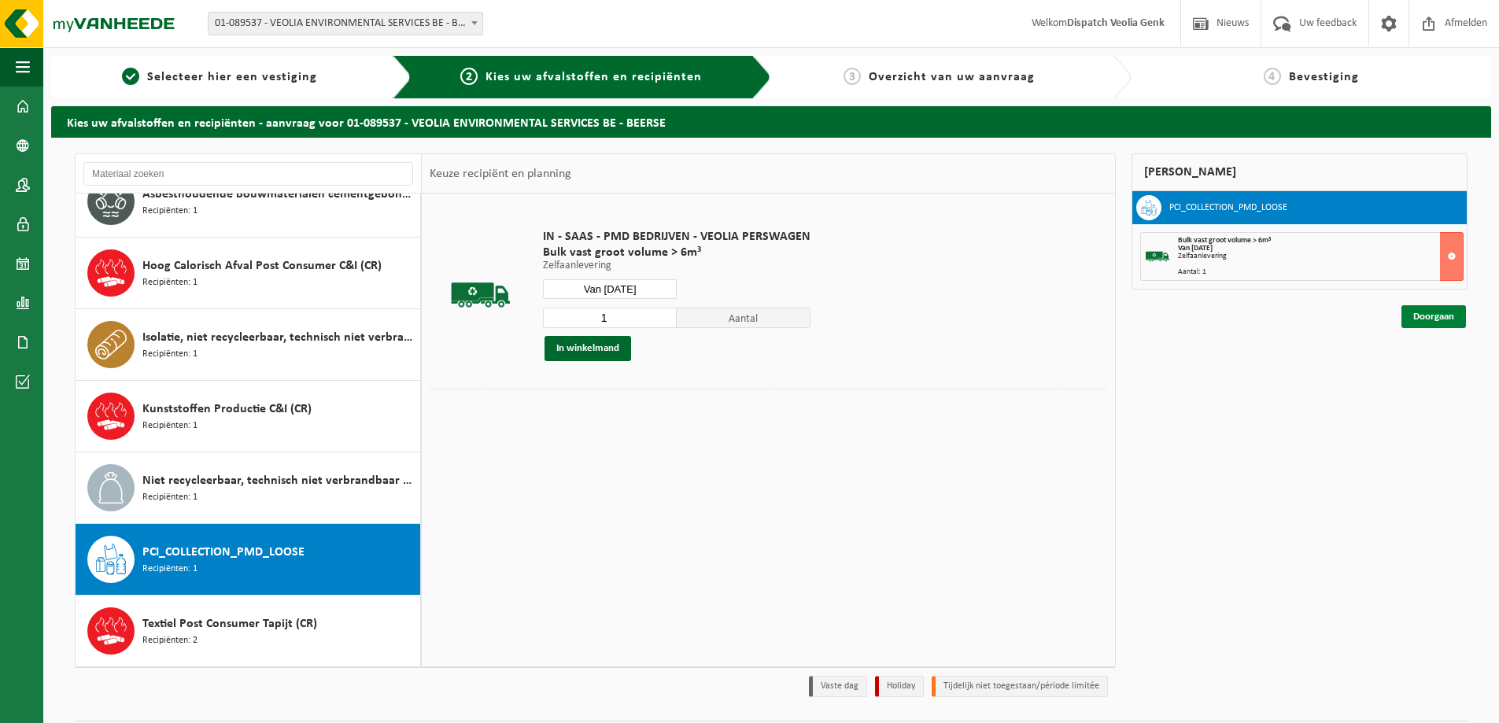 This screenshot has height=723, width=1499. Describe the element at coordinates (279, 481) in the screenshot. I see `span: Niet recycleerbaar, technisch niet verbrandbaar afval (brandbaar)` at that location.